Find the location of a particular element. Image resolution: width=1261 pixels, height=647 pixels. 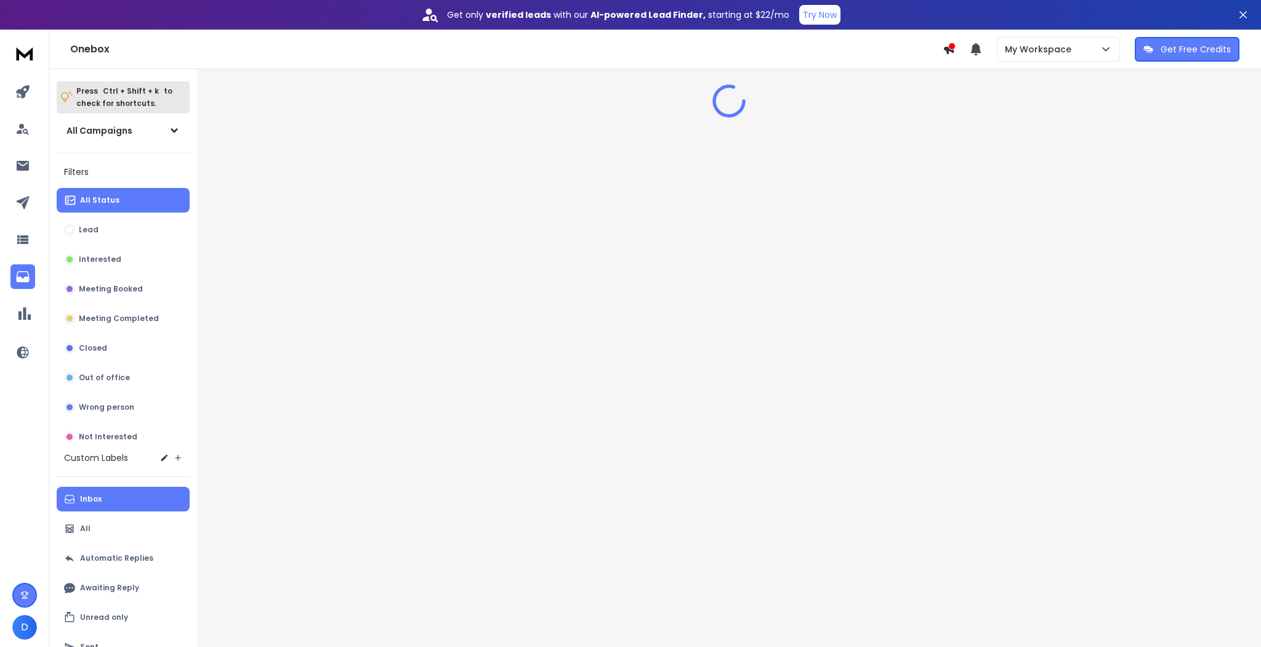

button: Wrong person is located at coordinates (123, 407).